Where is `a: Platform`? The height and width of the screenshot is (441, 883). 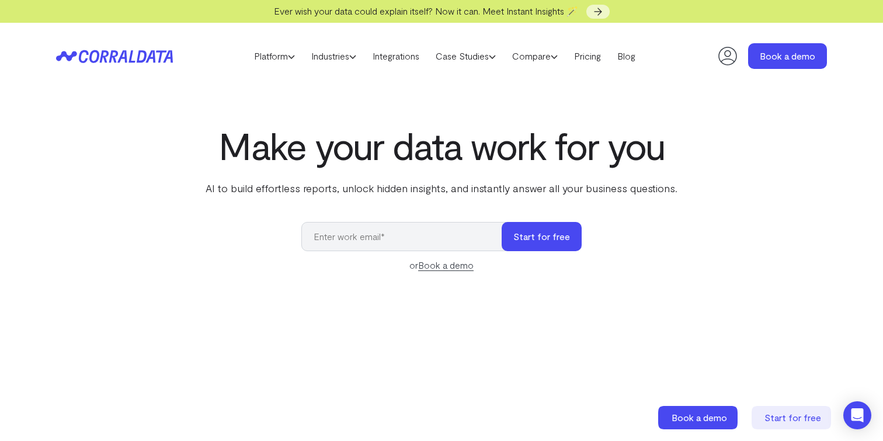
a: Platform is located at coordinates (274, 56).